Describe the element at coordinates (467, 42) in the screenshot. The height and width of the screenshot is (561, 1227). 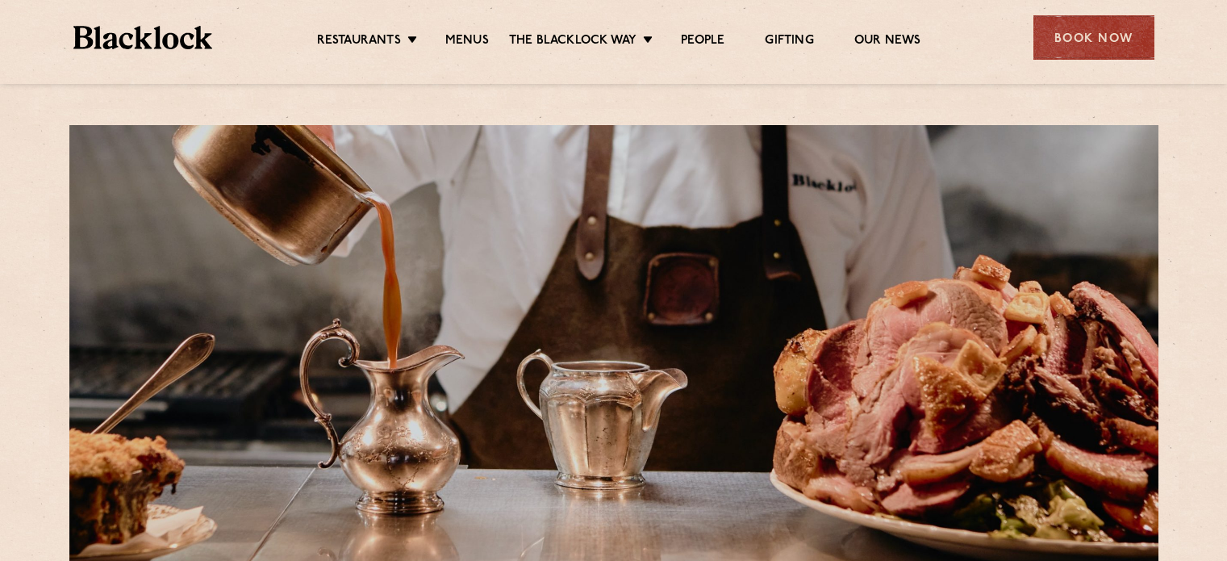
I see `a: Menus` at that location.